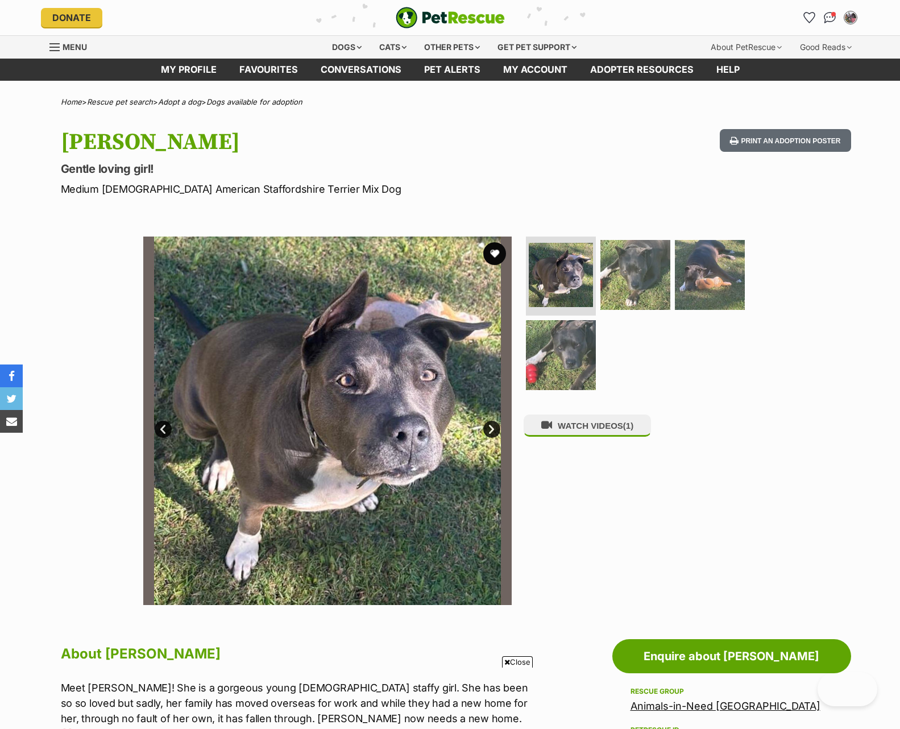 This screenshot has height=729, width=900. Describe the element at coordinates (830, 18) in the screenshot. I see `a: Conversations` at that location.